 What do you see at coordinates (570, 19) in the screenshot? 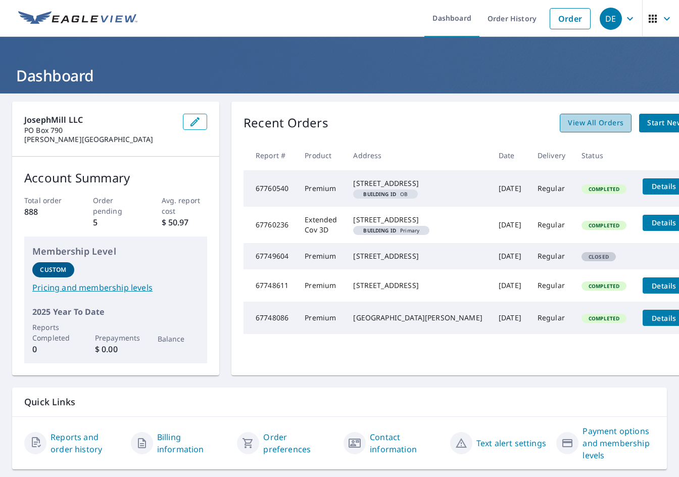
I see `a: Order` at bounding box center [570, 19].